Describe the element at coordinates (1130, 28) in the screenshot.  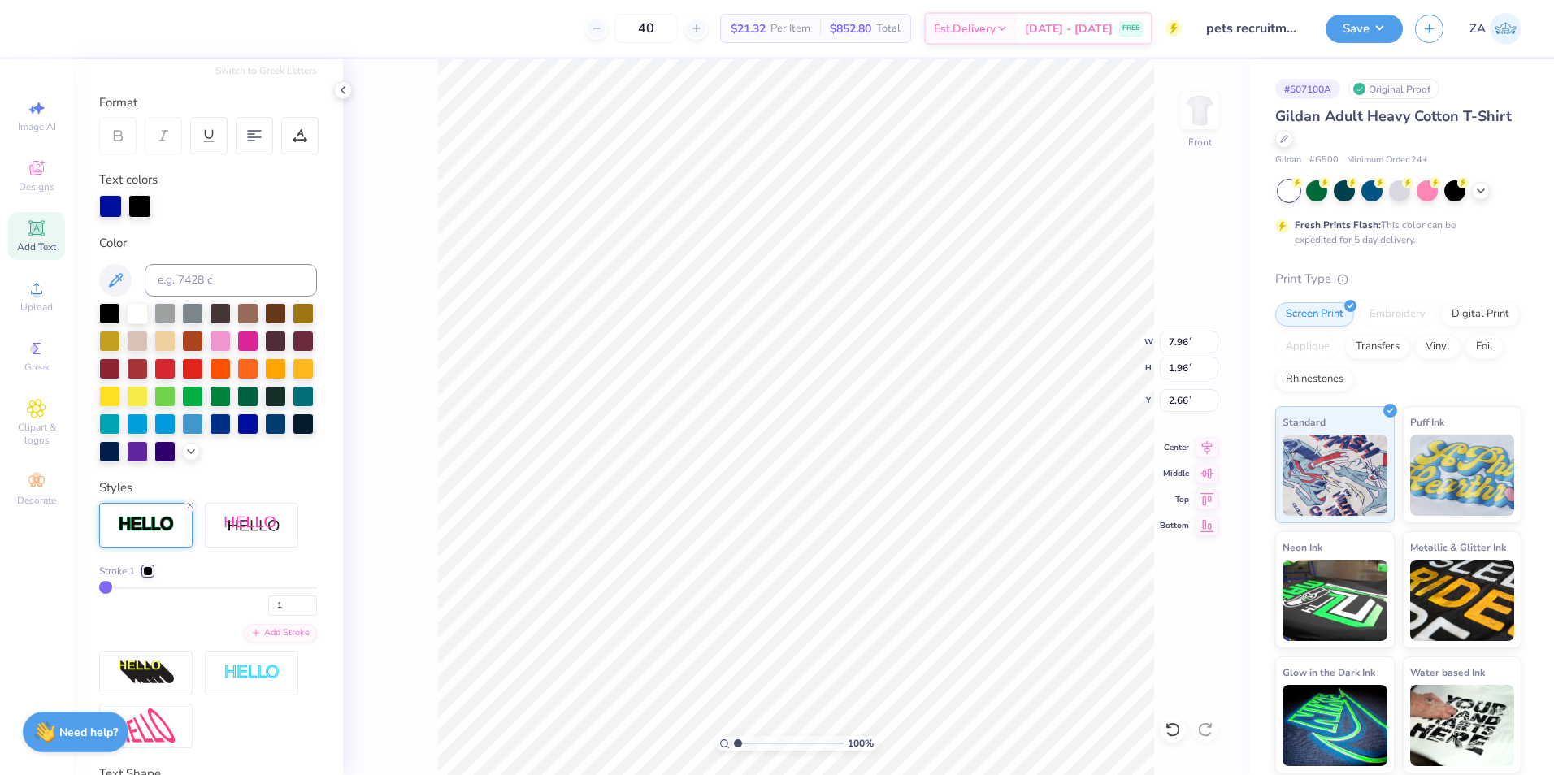
I see `span: FREE` at that location.